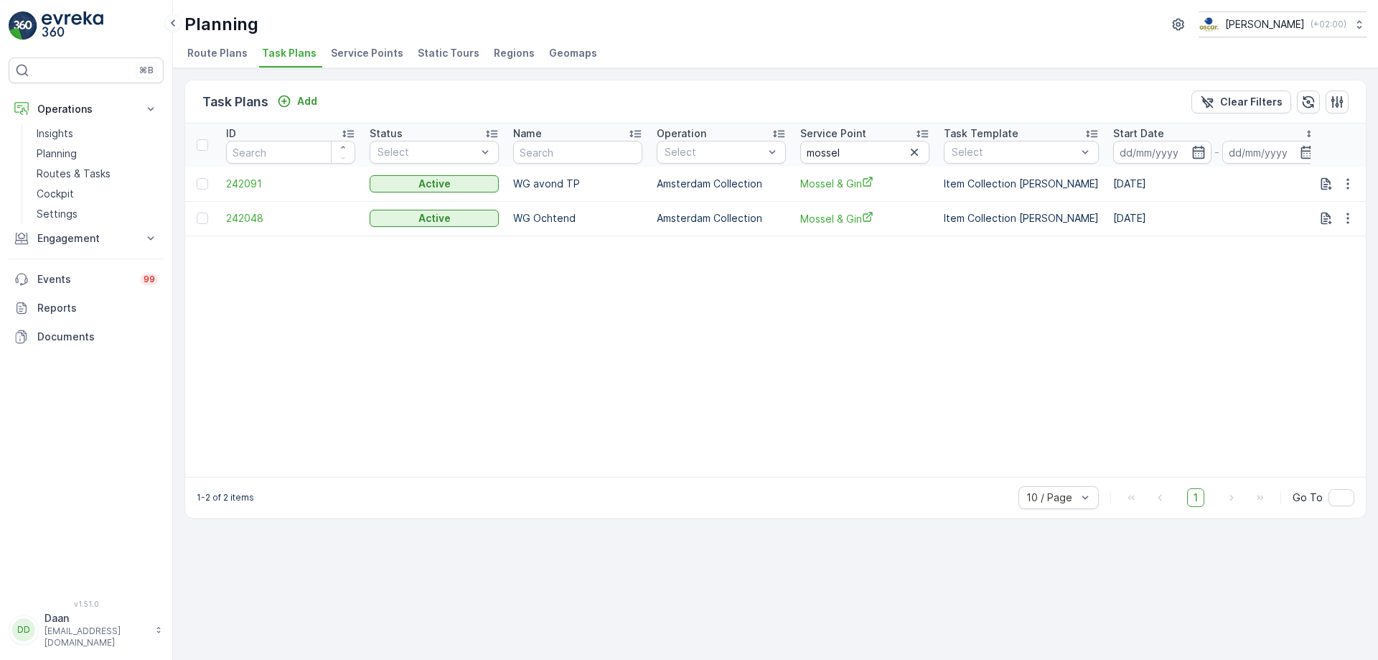 This screenshot has height=660, width=1378. I want to click on p: 1-2 of 2 items, so click(225, 498).